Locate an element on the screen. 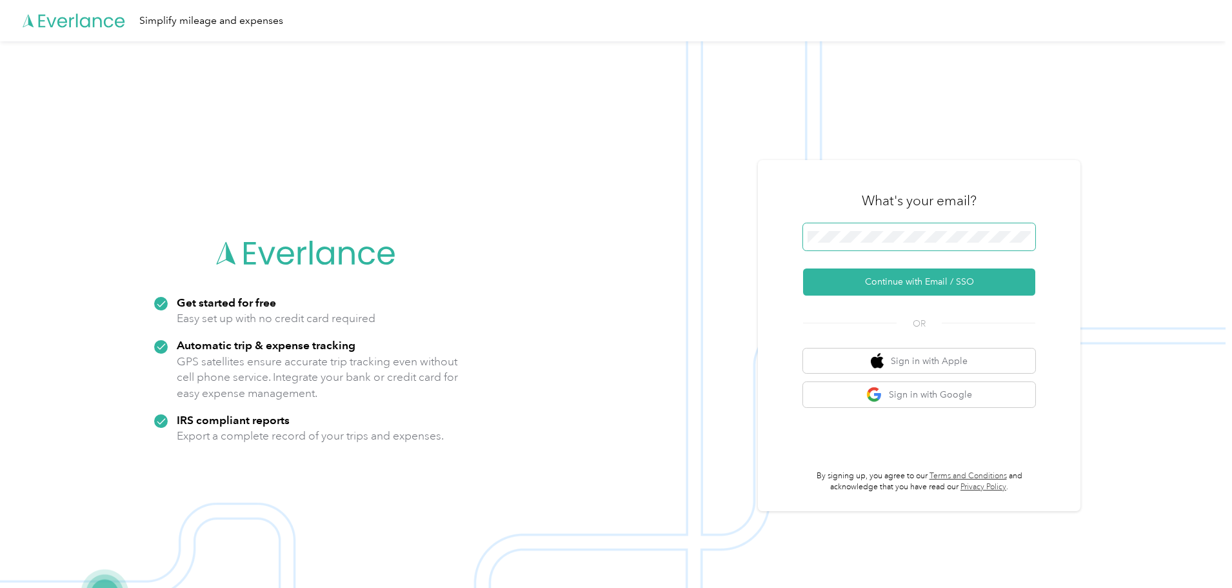 The image size is (1232, 588). span: OR is located at coordinates (919, 323).